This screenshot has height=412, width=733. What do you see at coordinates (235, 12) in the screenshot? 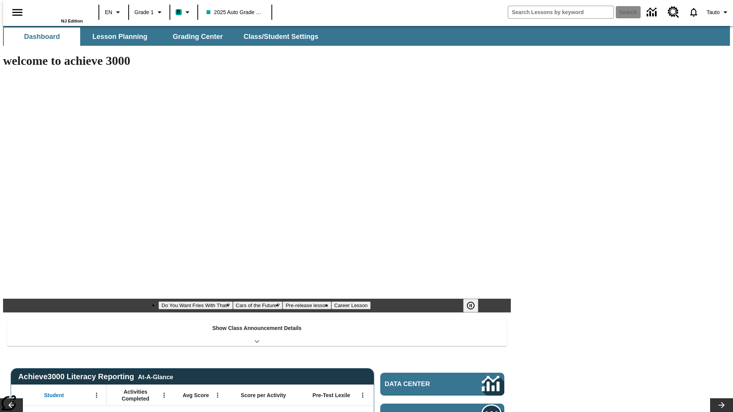
I see `span: 2025 Auto Grade 1 A` at bounding box center [235, 12].